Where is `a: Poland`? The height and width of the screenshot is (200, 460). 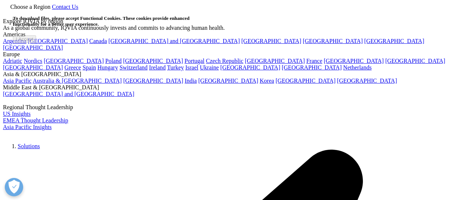
a: Poland is located at coordinates (113, 61).